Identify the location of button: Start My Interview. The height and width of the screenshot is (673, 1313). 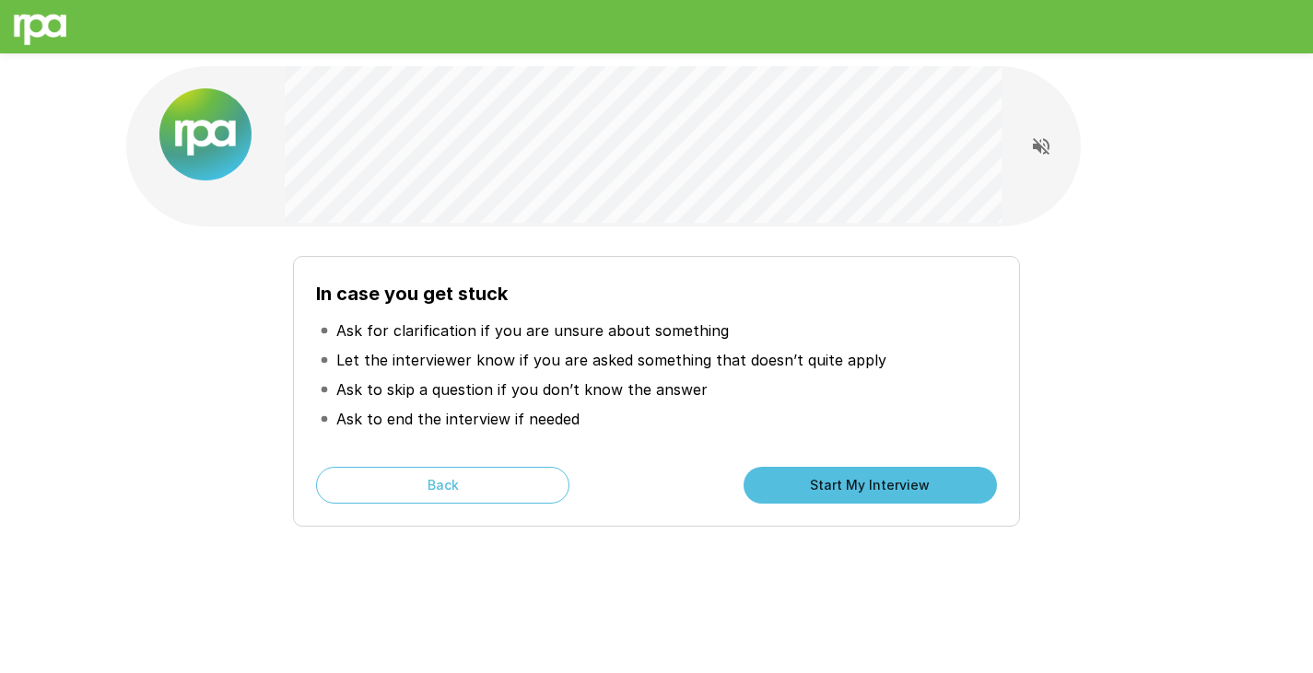
(870, 485).